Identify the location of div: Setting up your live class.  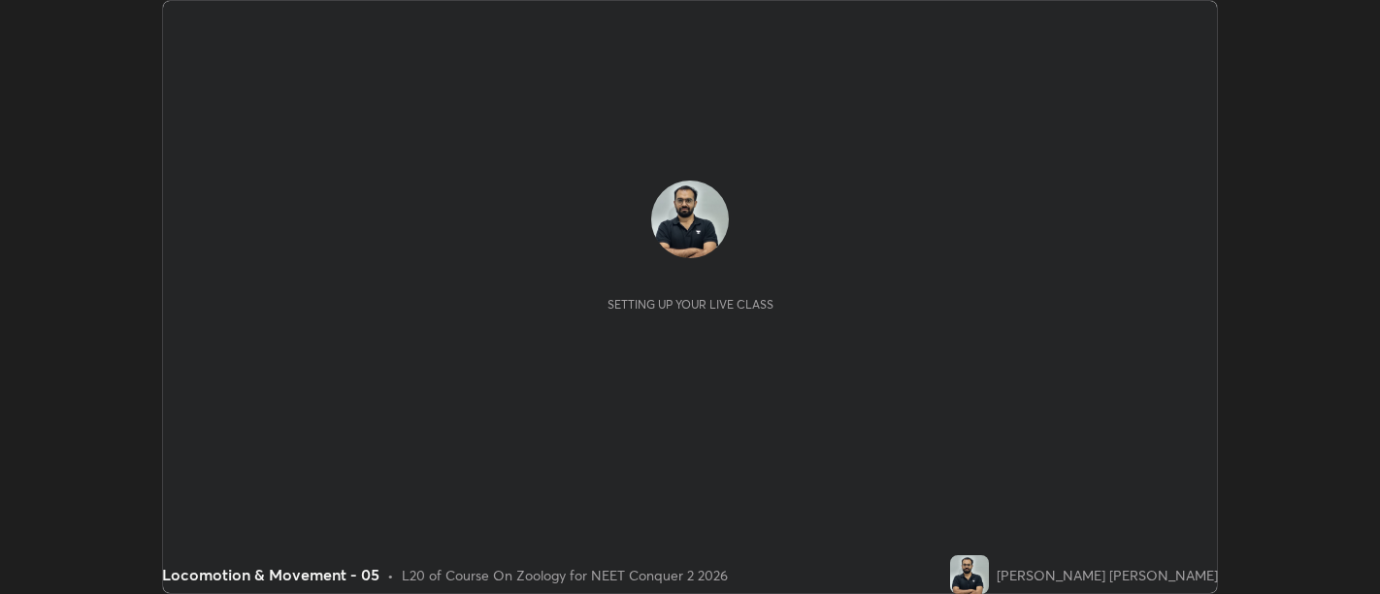
(690, 304).